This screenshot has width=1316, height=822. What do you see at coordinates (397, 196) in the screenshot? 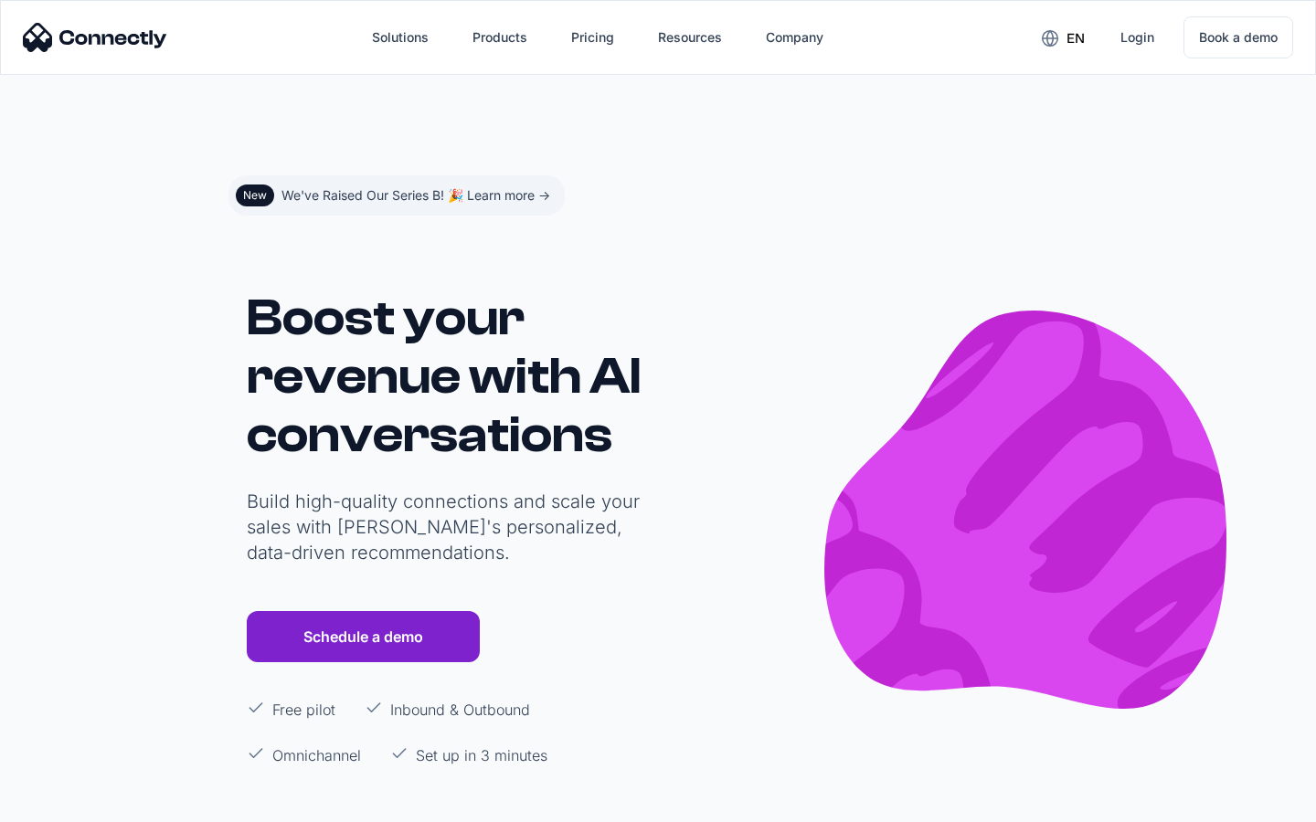
I see `a: NewWe've Raised Our Series B! 🎉 Learn more ->` at bounding box center [397, 196].